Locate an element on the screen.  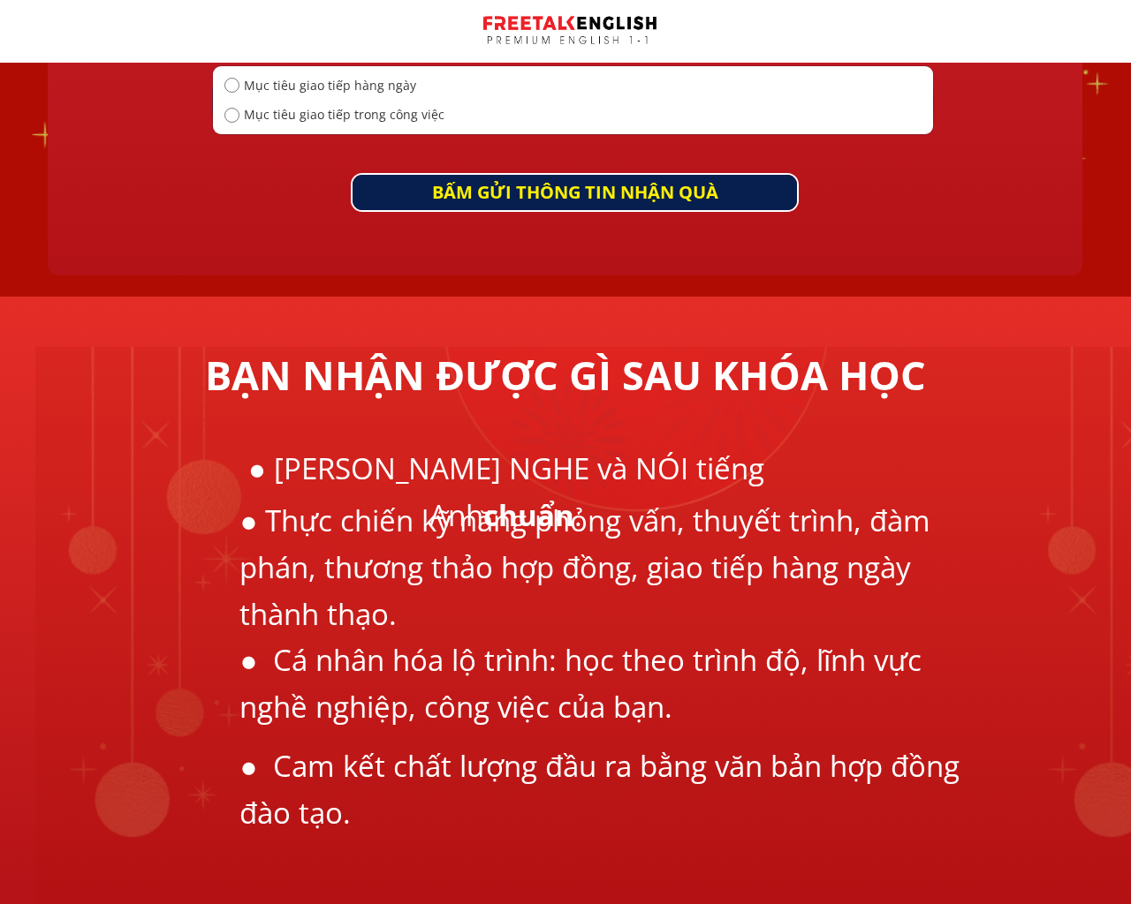
h3: ● Thực chiến kỹ năng phỏng vấn, thuyết trình, đàm phán, thương thảo hợp đồng, giao tiếp hàng ngày... is located at coordinates (608, 568).